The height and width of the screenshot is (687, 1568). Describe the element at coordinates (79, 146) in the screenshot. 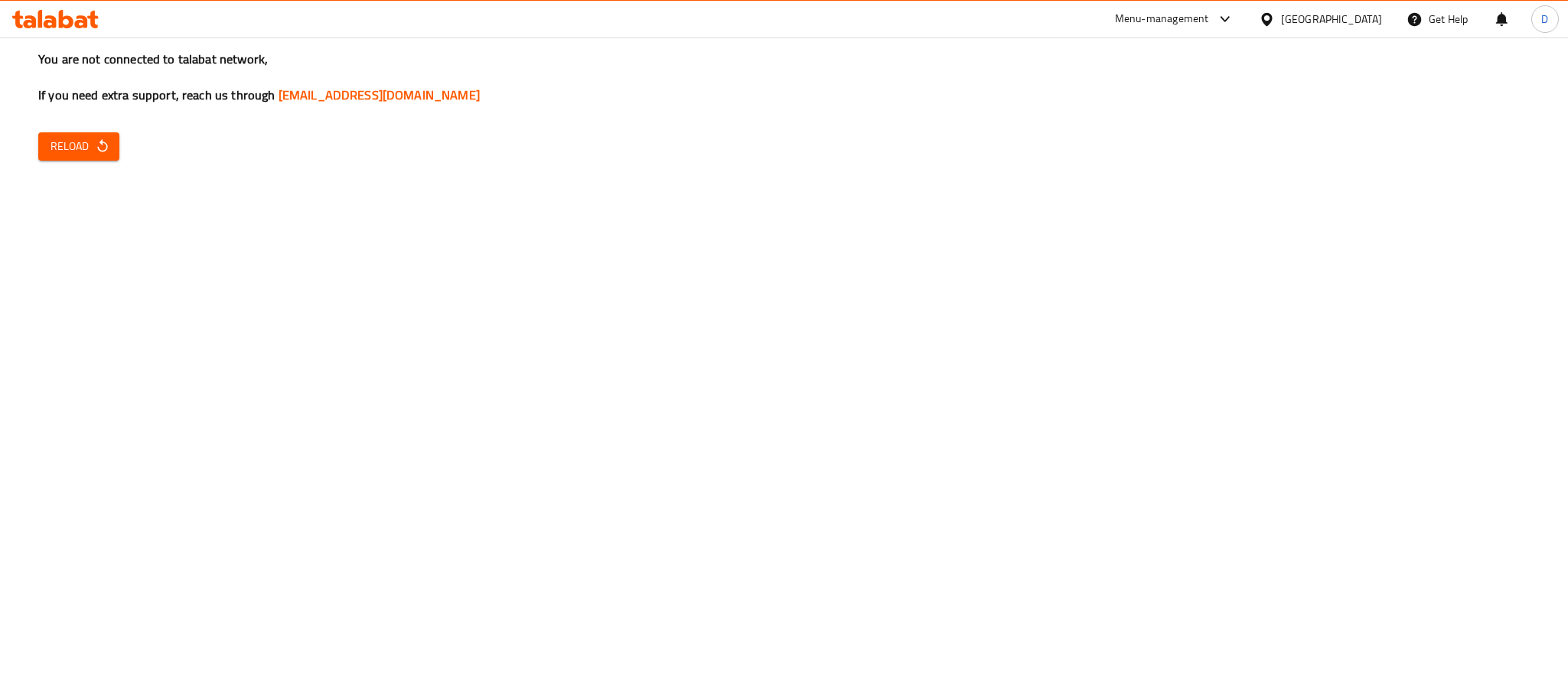

I see `button: Reload` at that location.